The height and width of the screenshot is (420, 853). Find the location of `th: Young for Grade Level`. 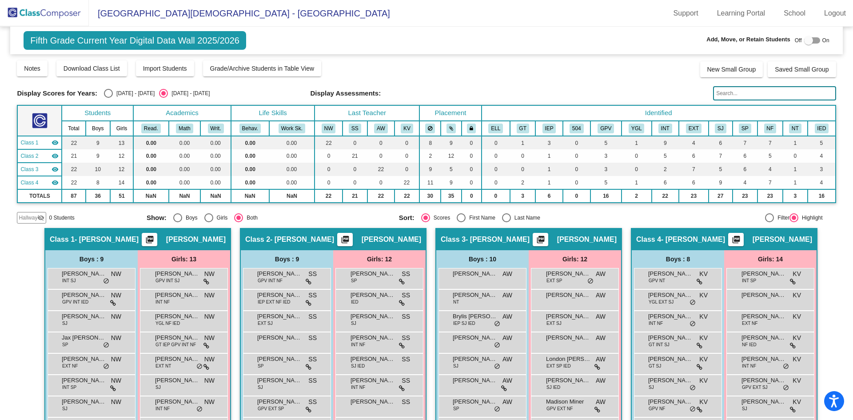

th: Young for Grade Level is located at coordinates (637, 128).